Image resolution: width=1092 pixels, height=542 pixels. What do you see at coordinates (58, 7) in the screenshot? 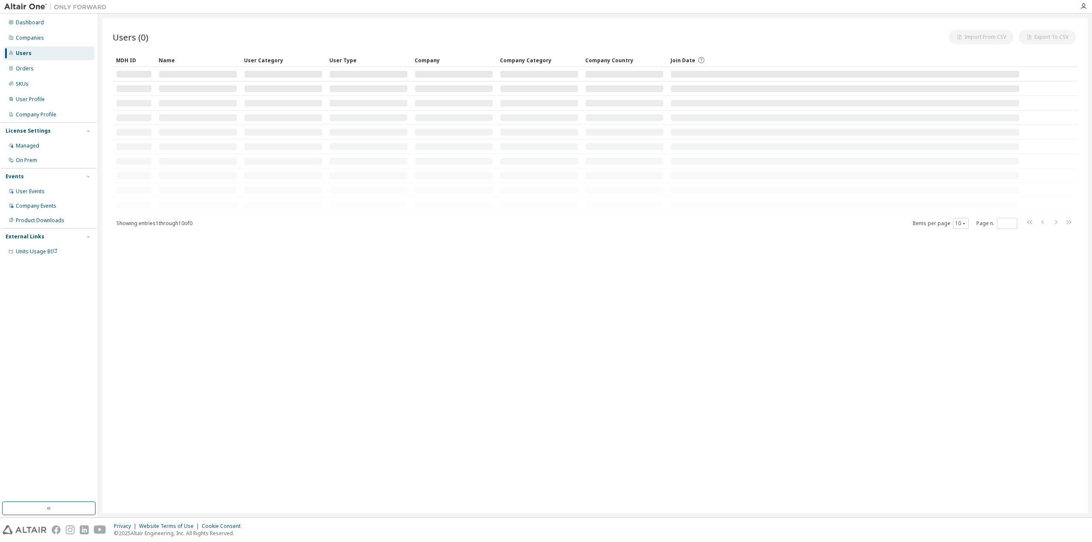
I see `img: Altair One` at bounding box center [58, 7].